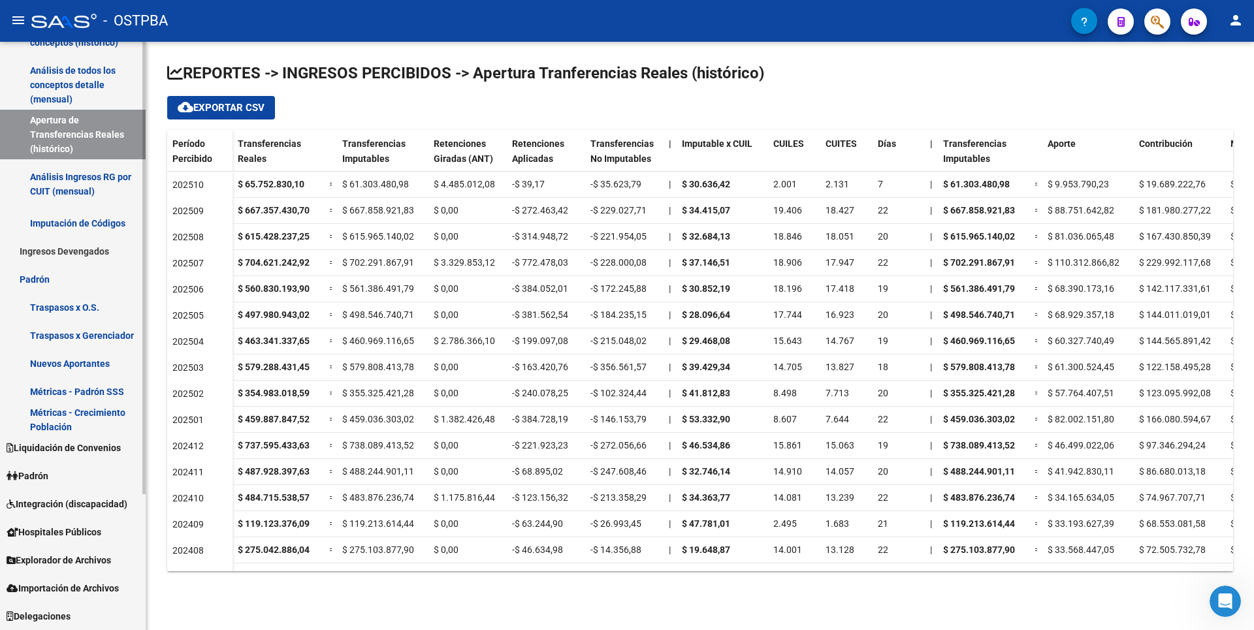 This screenshot has width=1254, height=630. What do you see at coordinates (274, 263) in the screenshot?
I see `strong: $ 704.621.242,92` at bounding box center [274, 263].